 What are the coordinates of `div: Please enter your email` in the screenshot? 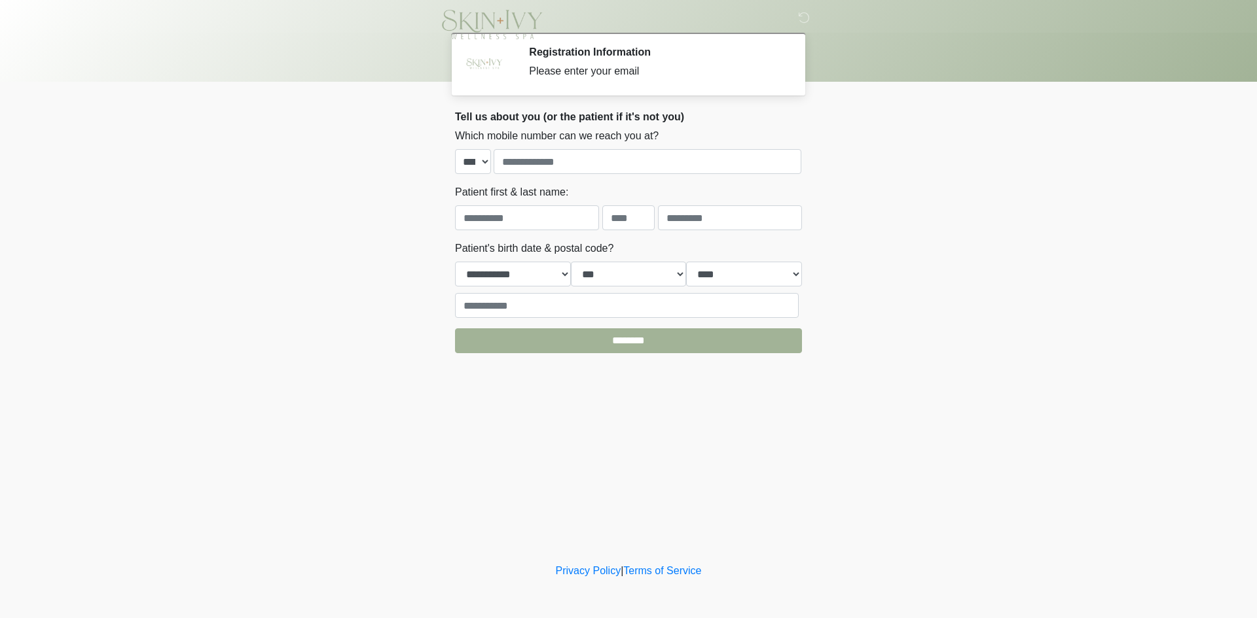 It's located at (655, 71).